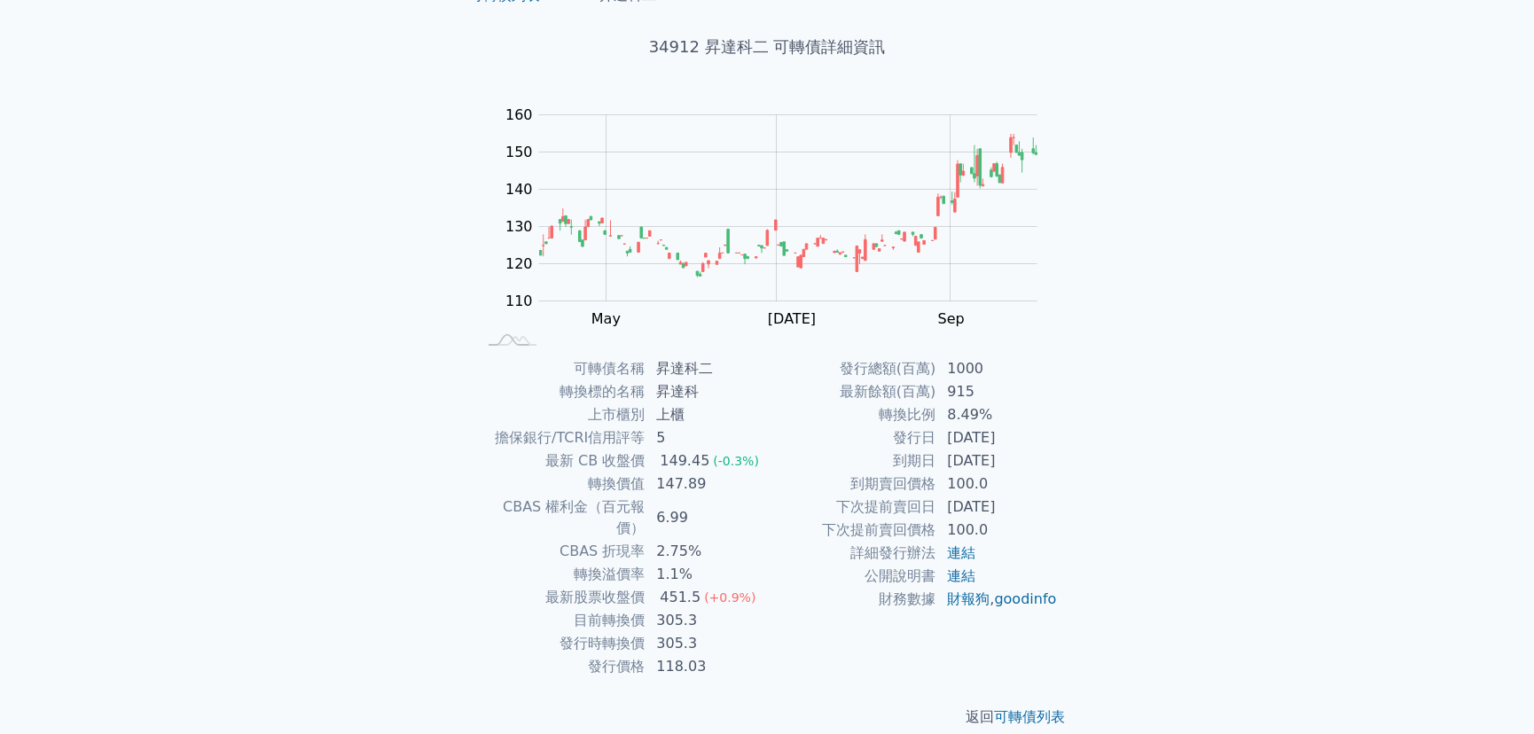 This screenshot has height=734, width=1534. Describe the element at coordinates (519, 301) in the screenshot. I see `tspan: 110` at that location.